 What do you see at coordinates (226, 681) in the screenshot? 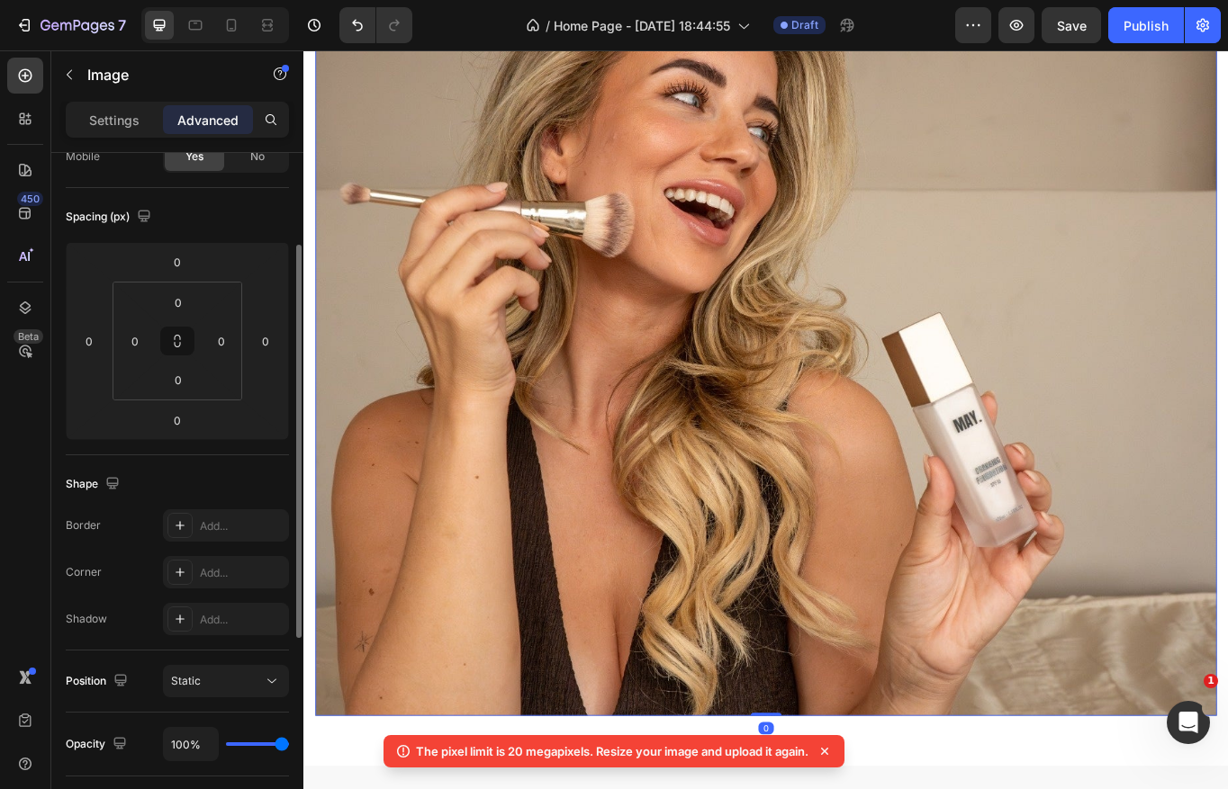
I see `button: Static` at bounding box center [226, 681].